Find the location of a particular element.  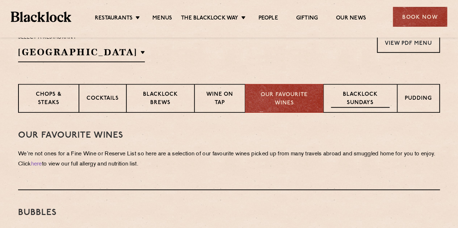

h3: bubbles is located at coordinates (229, 213).